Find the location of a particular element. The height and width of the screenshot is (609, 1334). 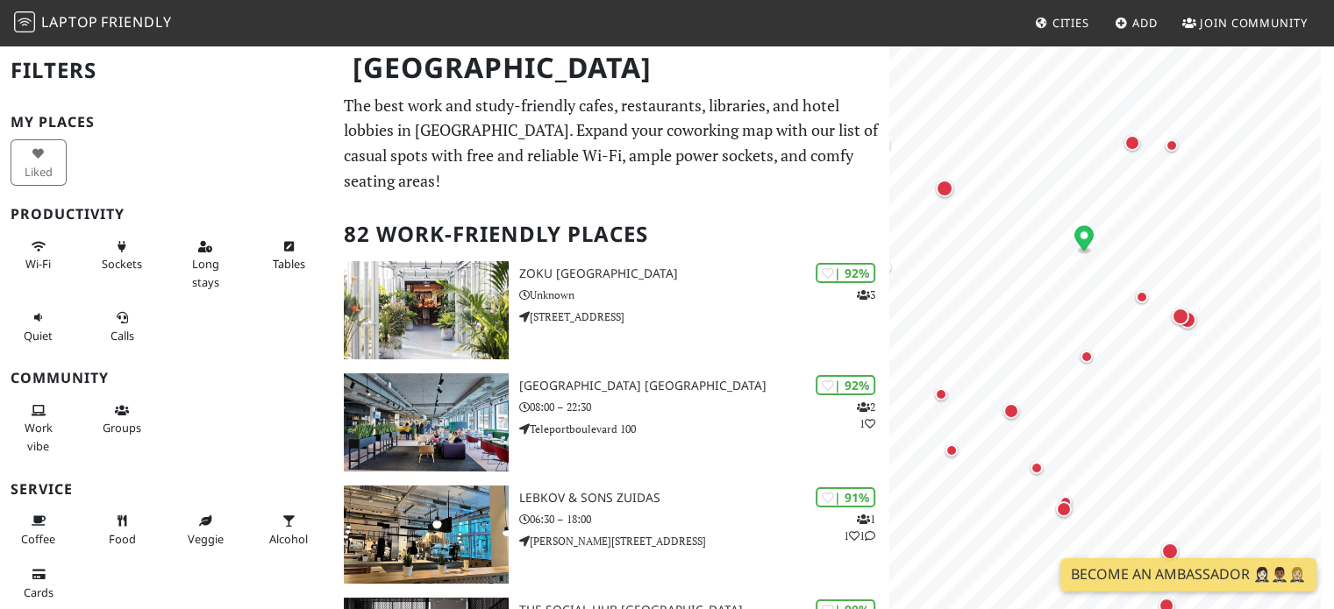

p: The best work and study-friendly cafes, restaurants, libraries, and hotel lobbies in [GEOGRAPHIC_... is located at coordinates (611, 143).